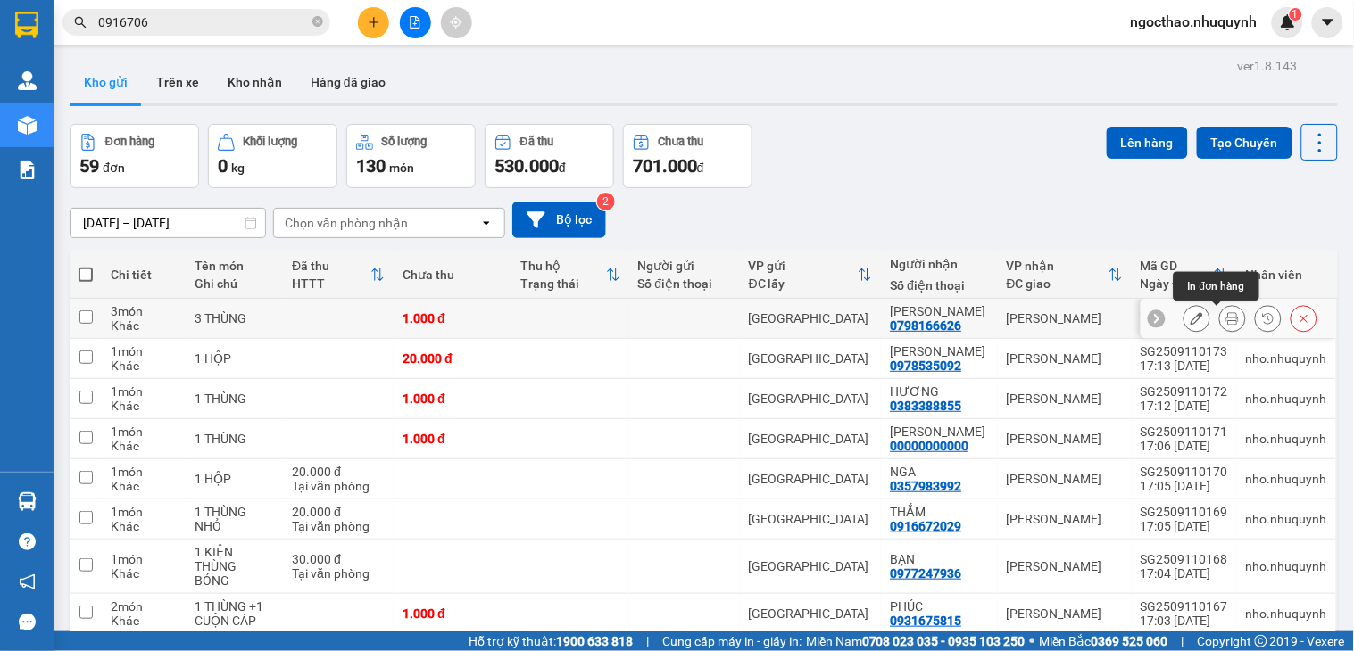 The height and width of the screenshot is (651, 1354). What do you see at coordinates (222, 166) in the screenshot?
I see `span: 0` at bounding box center [222, 166].